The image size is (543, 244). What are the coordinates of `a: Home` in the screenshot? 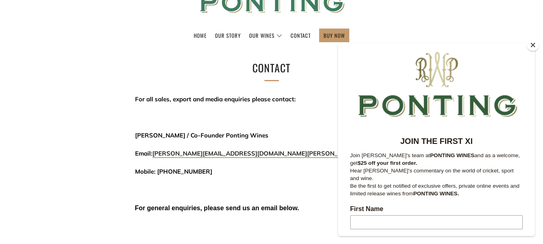 It's located at (200, 35).